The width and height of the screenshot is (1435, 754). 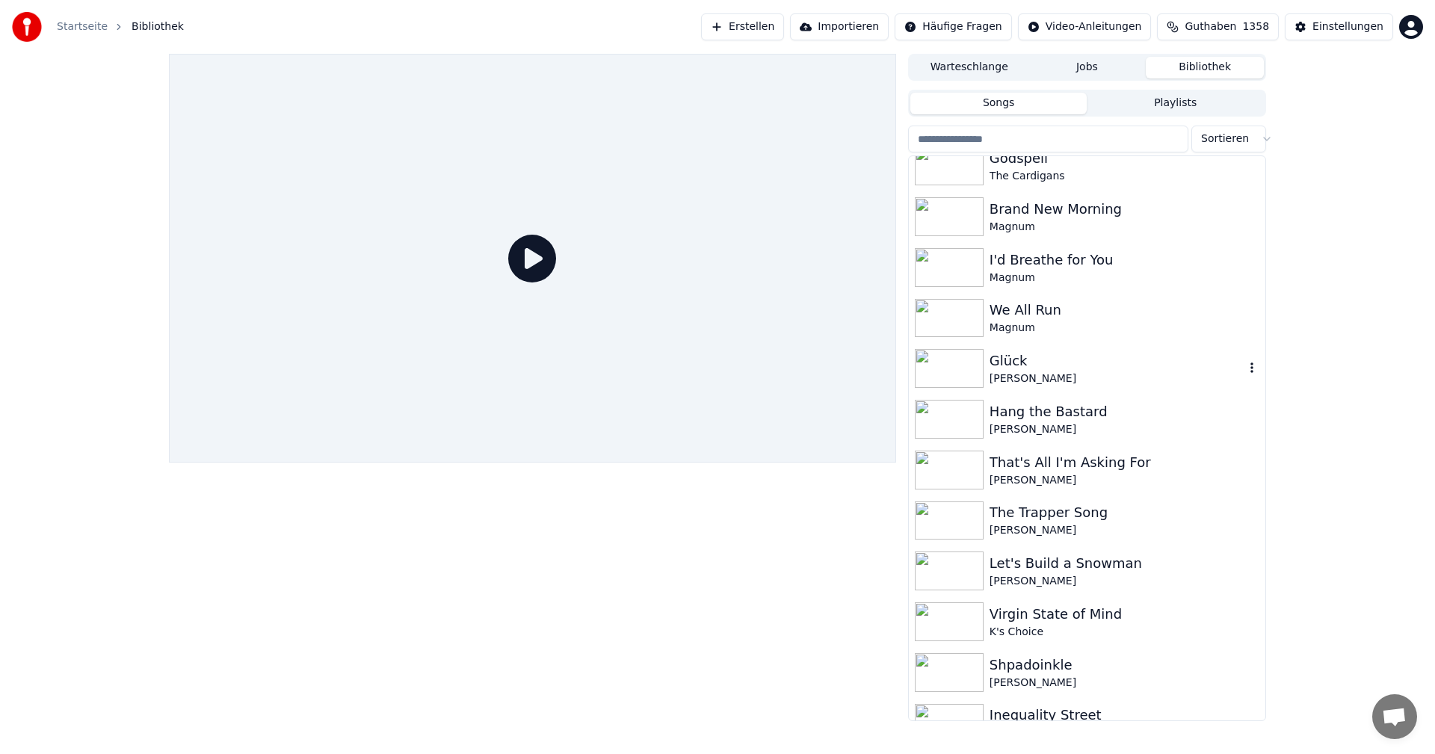 What do you see at coordinates (1394, 717) in the screenshot?
I see `div: Chat öffnen` at bounding box center [1394, 717].